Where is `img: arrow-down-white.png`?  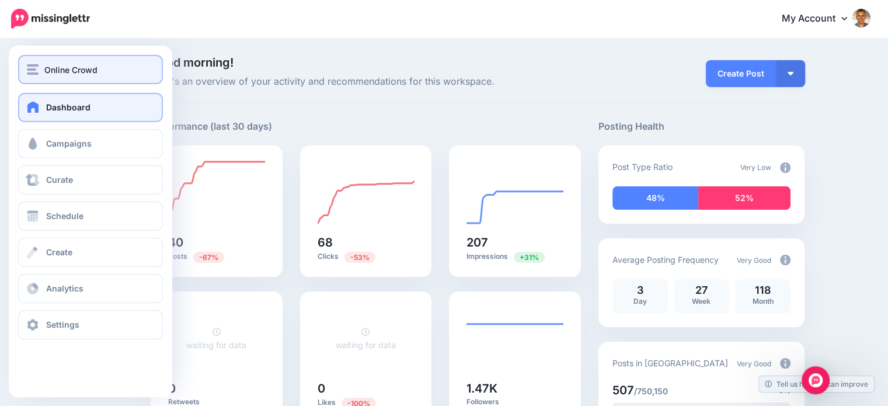 img: arrow-down-white.png is located at coordinates (791, 74).